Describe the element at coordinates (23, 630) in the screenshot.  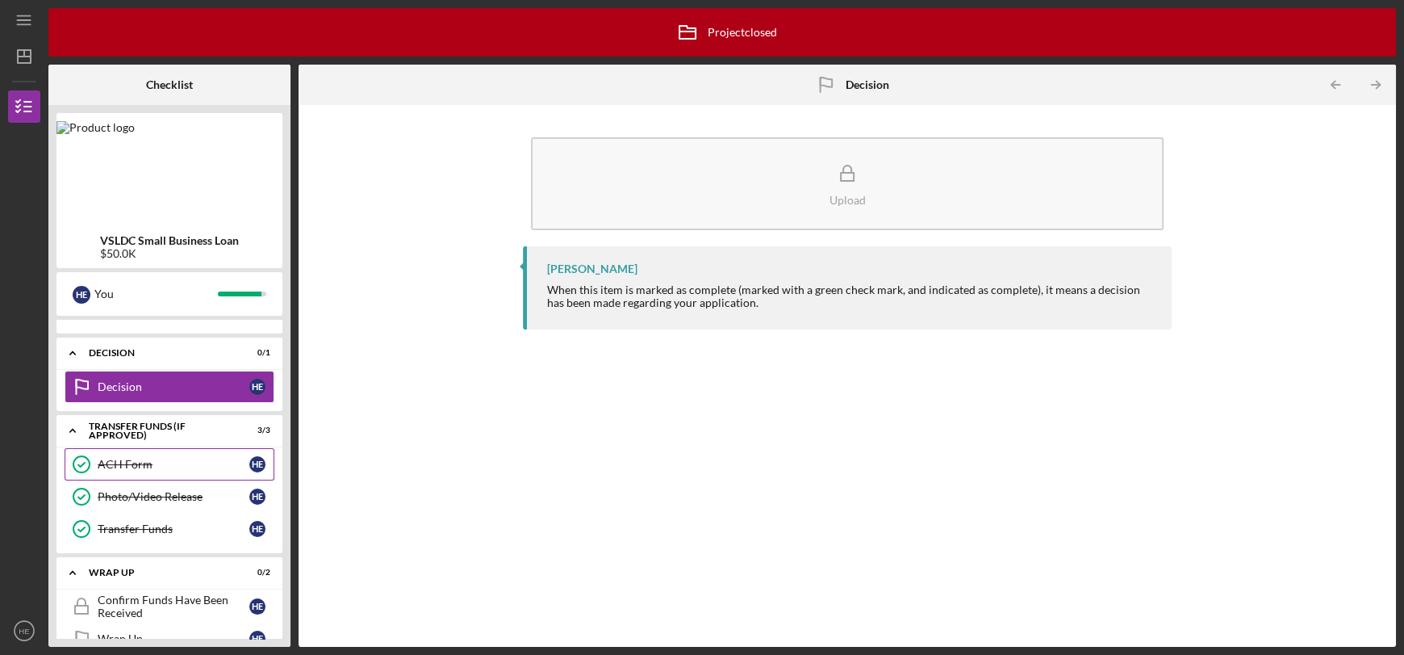
I see `text: HE` at that location.